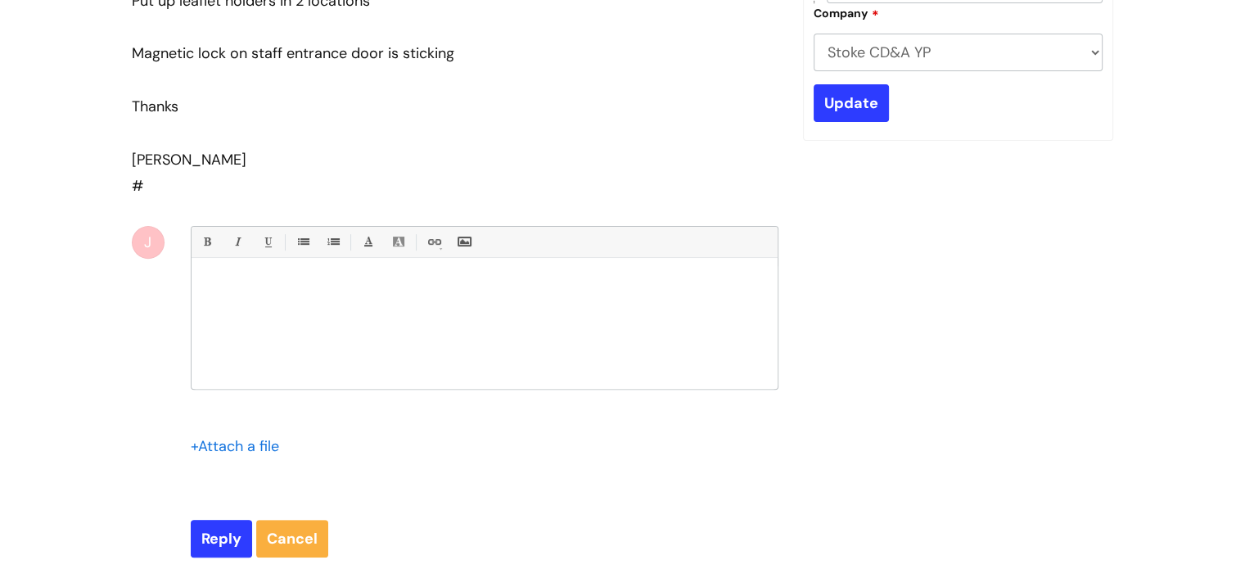 This screenshot has width=1245, height=569. Describe the element at coordinates (302, 242) in the screenshot. I see `a: • Unordered List (Ctrl-Shift-7)` at that location.